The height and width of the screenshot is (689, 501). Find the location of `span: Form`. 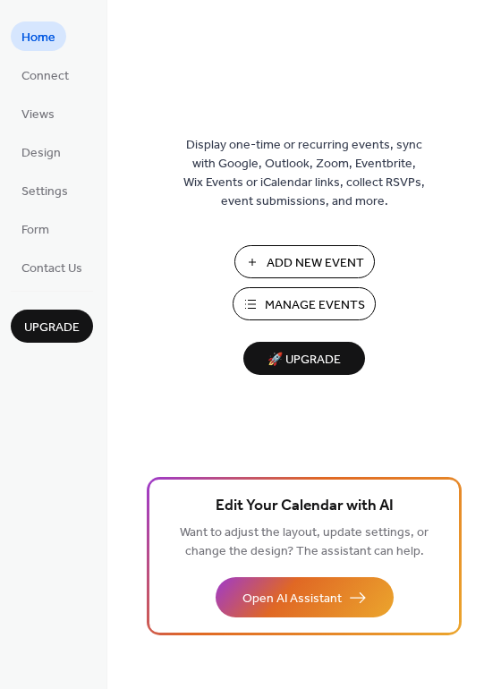

span: Form is located at coordinates (35, 230).